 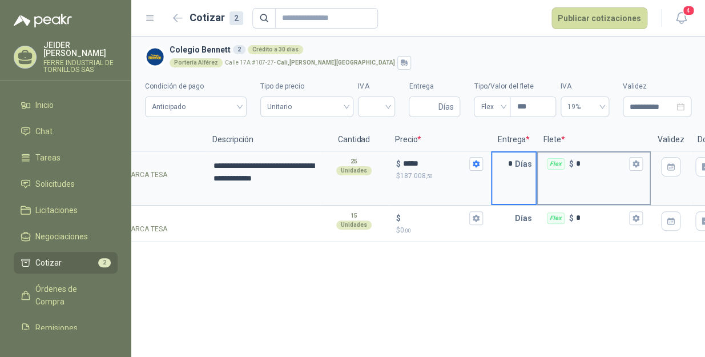 I want to click on a: Inicio, so click(x=66, y=105).